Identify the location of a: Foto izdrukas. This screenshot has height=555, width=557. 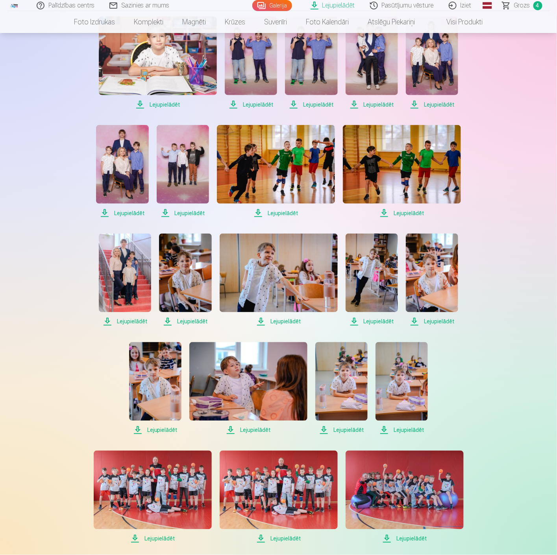
(95, 22).